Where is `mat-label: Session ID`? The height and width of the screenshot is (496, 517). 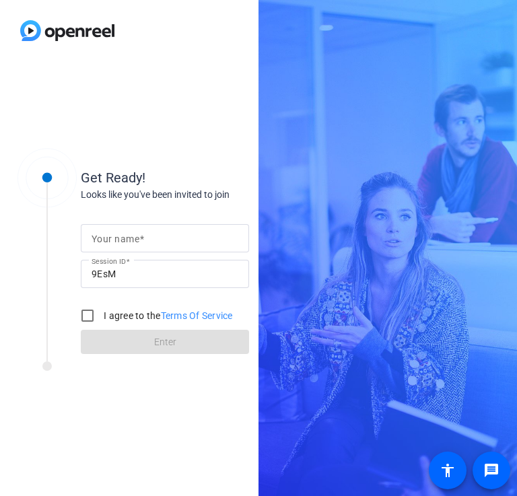
mat-label: Session ID is located at coordinates (108, 261).